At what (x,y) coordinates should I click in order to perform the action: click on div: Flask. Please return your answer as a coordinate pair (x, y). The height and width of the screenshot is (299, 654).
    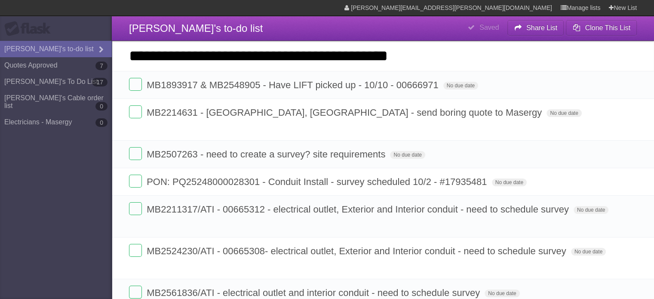
    Looking at the image, I should click on (30, 29).